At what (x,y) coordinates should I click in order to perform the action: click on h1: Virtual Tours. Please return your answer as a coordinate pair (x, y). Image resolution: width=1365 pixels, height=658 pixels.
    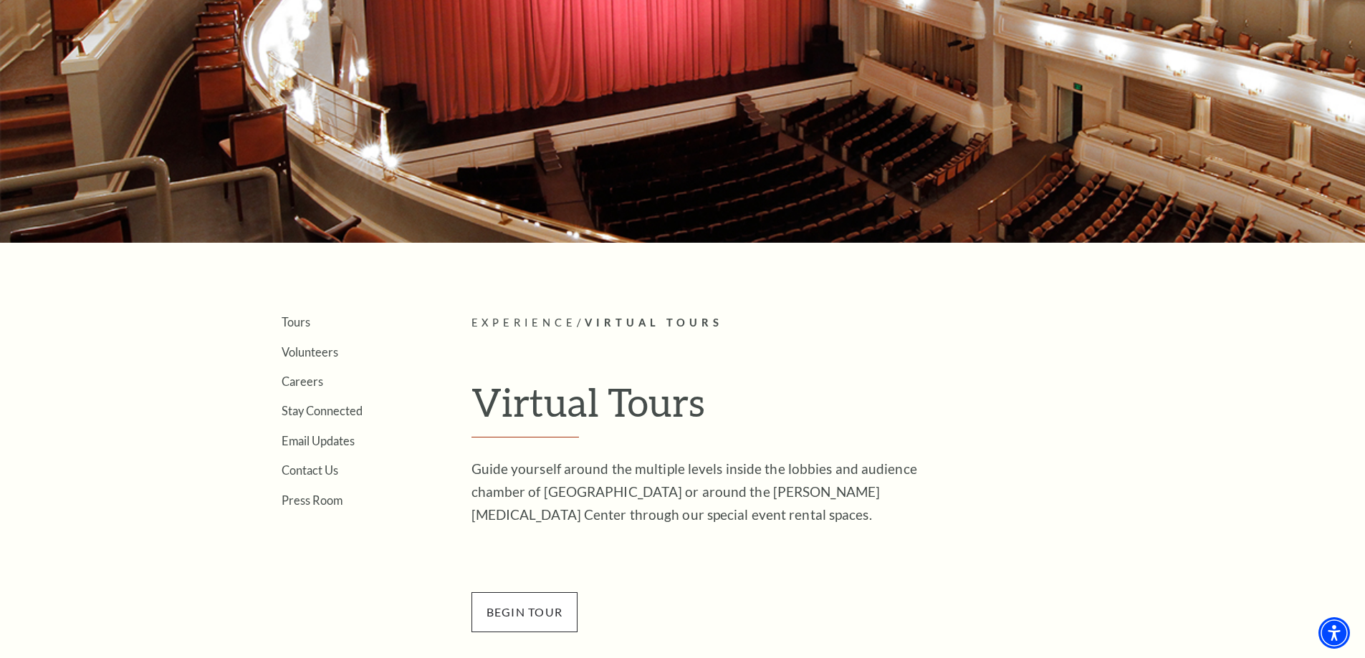
    Looking at the image, I should click on (799, 408).